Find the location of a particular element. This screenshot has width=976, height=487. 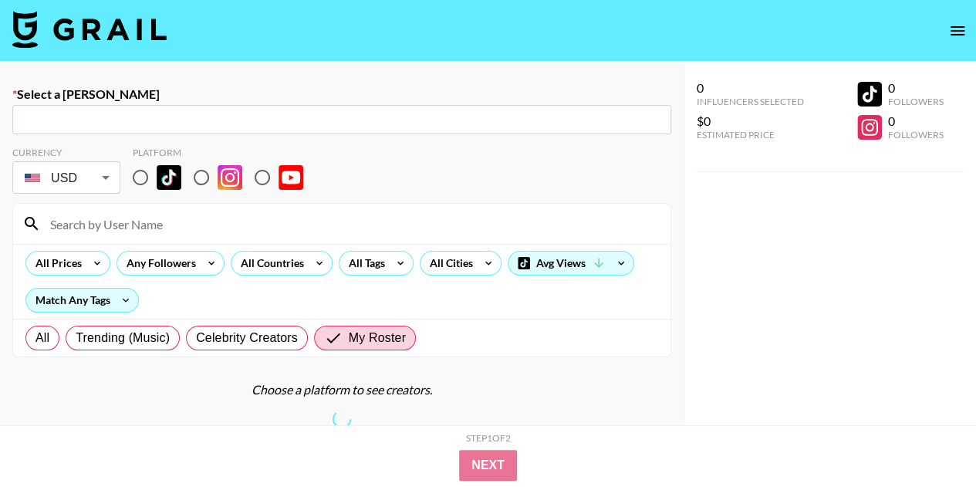

div: Step 1 of 2 is located at coordinates (488, 437).